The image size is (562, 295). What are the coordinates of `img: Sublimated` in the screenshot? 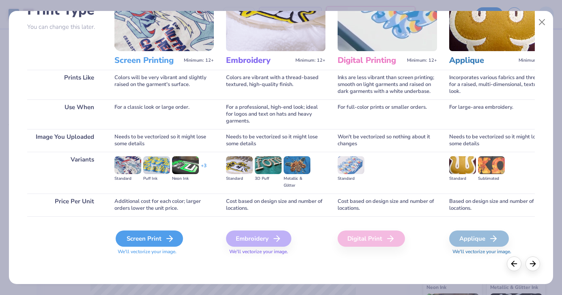 It's located at (491, 165).